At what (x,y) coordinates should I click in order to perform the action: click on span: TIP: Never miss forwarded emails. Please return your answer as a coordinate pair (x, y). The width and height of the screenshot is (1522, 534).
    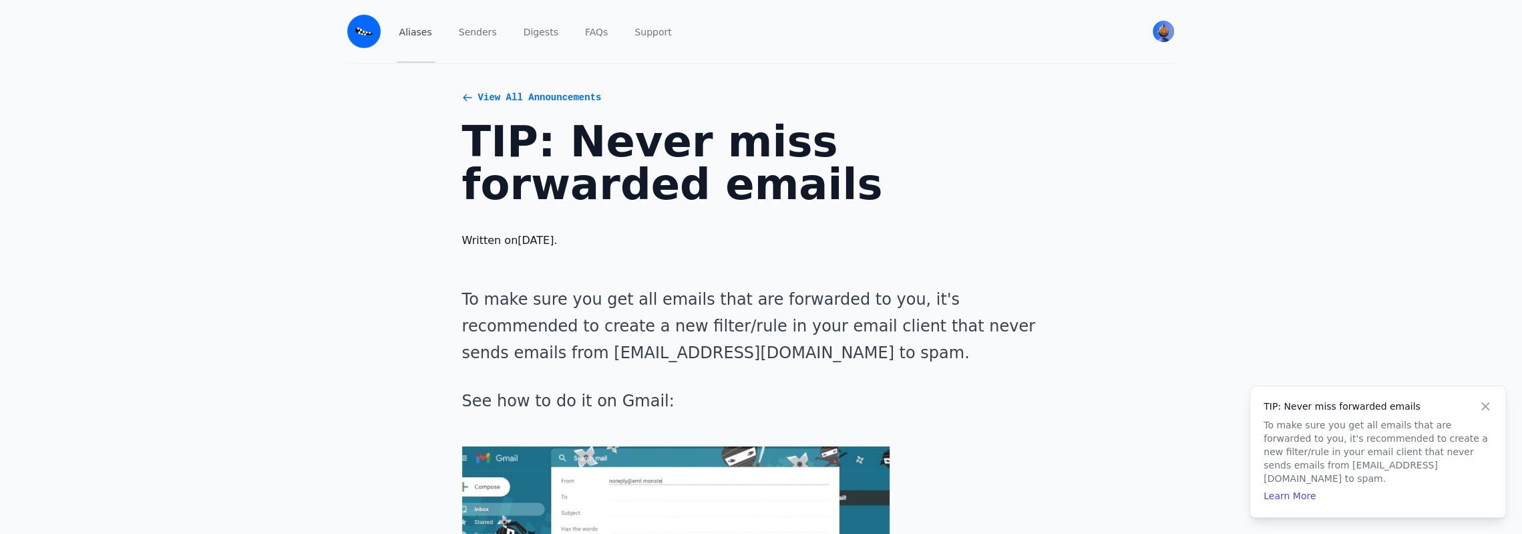
    Looking at the image, I should click on (761, 163).